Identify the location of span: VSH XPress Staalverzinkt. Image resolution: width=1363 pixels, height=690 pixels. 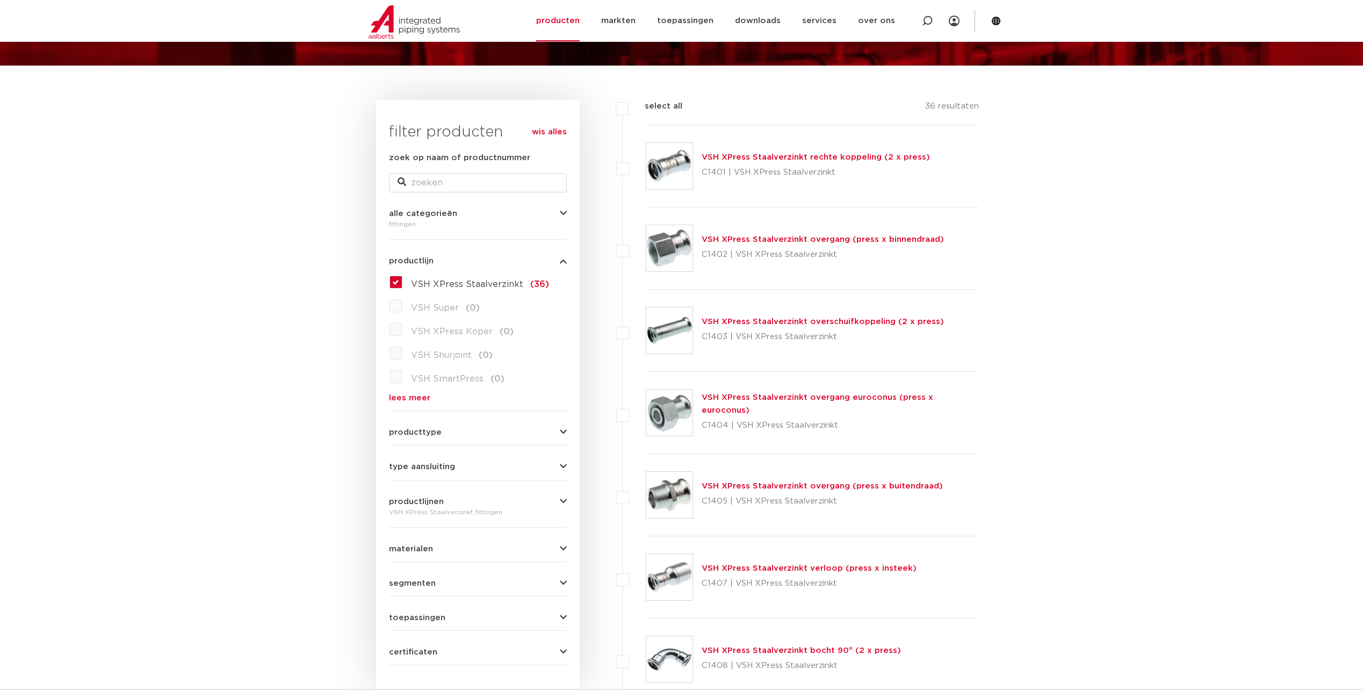
(467, 284).